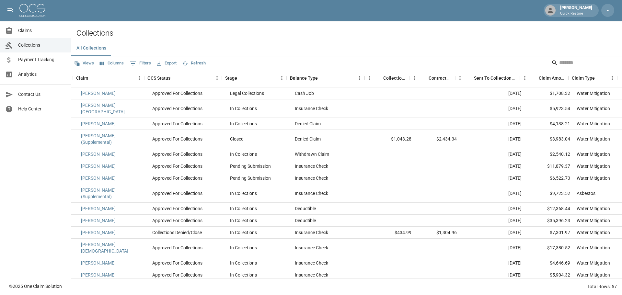 This screenshot has width=622, height=295. Describe the element at coordinates (312, 154) in the screenshot. I see `div: Withdrawn Claim` at that location.